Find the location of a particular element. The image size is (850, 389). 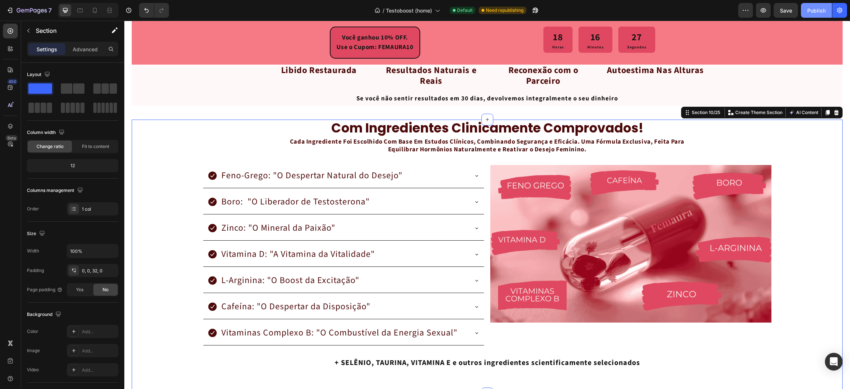

div: 12 is located at coordinates (73, 166).